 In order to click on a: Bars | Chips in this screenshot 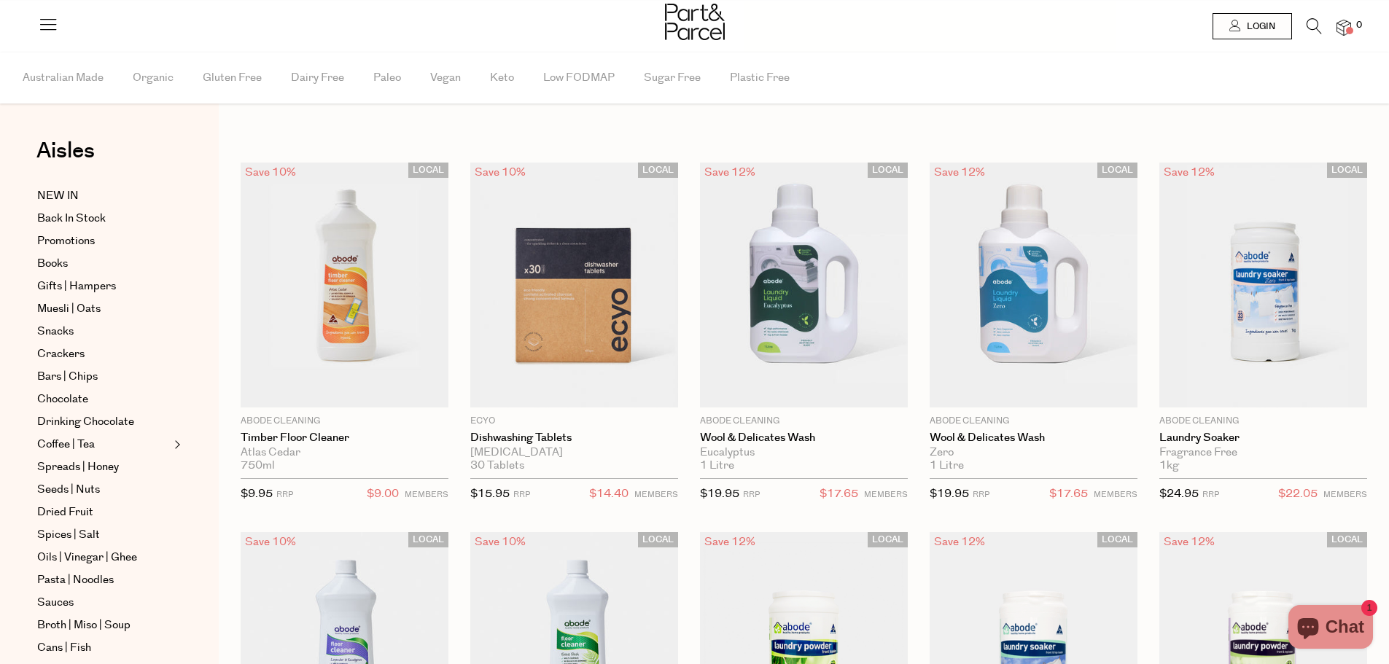, I will do `click(104, 377)`.